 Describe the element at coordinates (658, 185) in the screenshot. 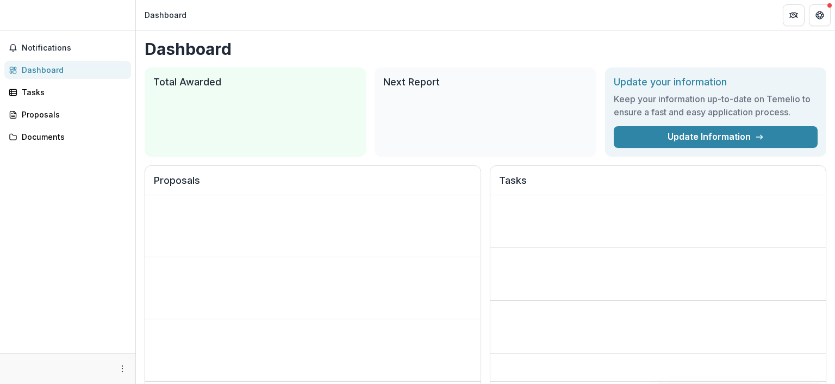

I see `h2: Tasks` at that location.